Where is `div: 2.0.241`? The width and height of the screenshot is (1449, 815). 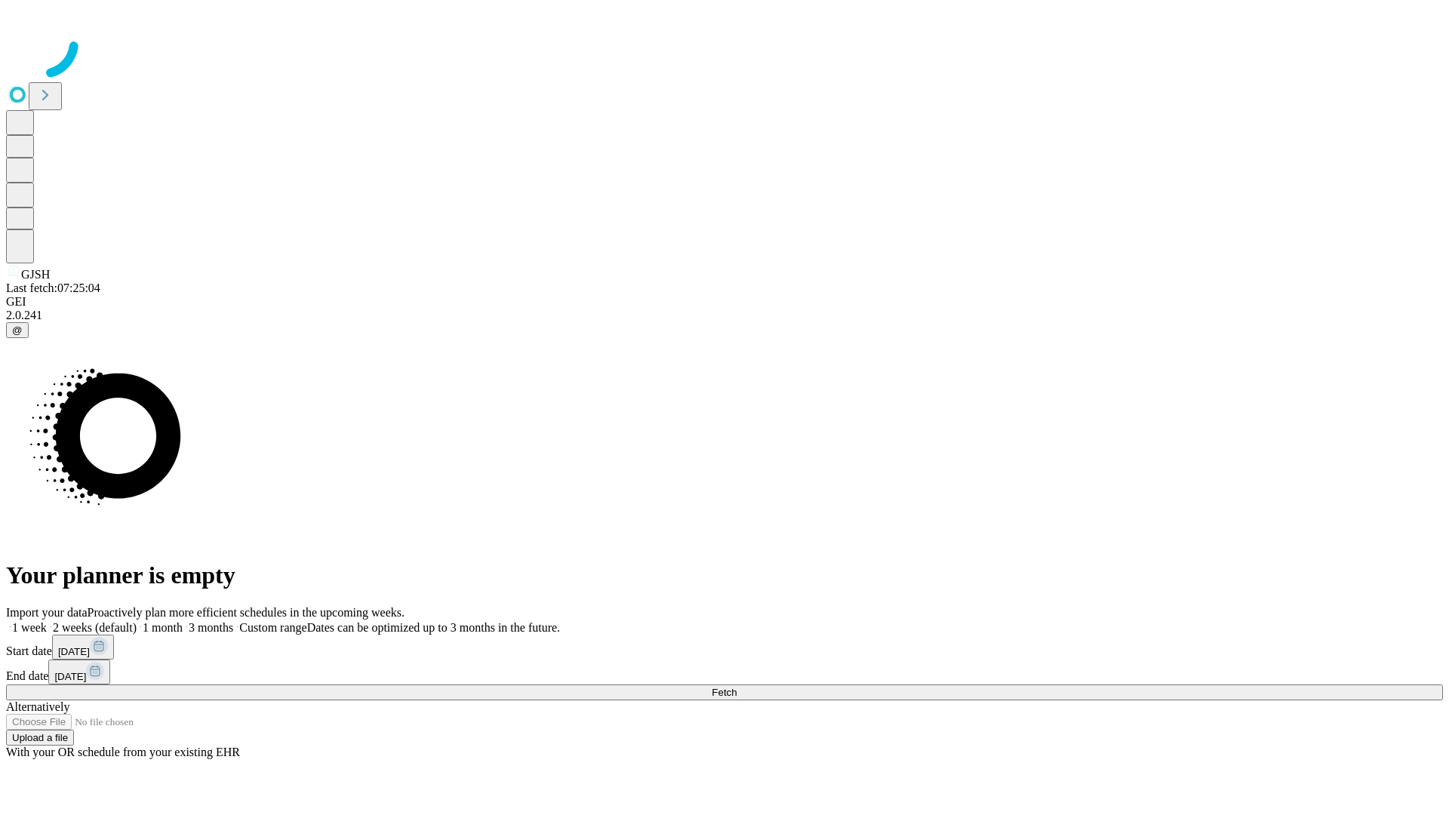
div: 2.0.241 is located at coordinates (724, 315).